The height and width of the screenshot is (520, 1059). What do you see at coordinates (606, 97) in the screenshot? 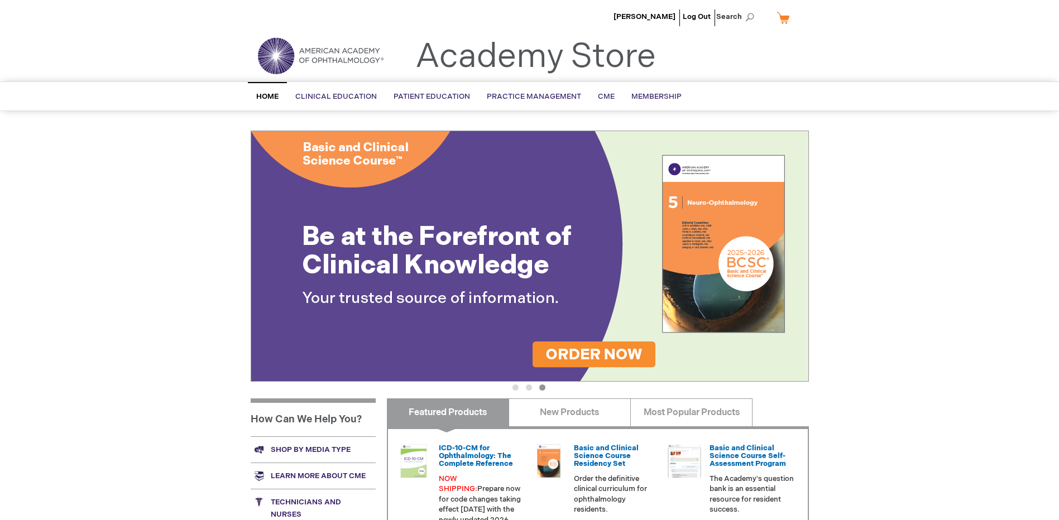
I see `span: CME` at bounding box center [606, 97].